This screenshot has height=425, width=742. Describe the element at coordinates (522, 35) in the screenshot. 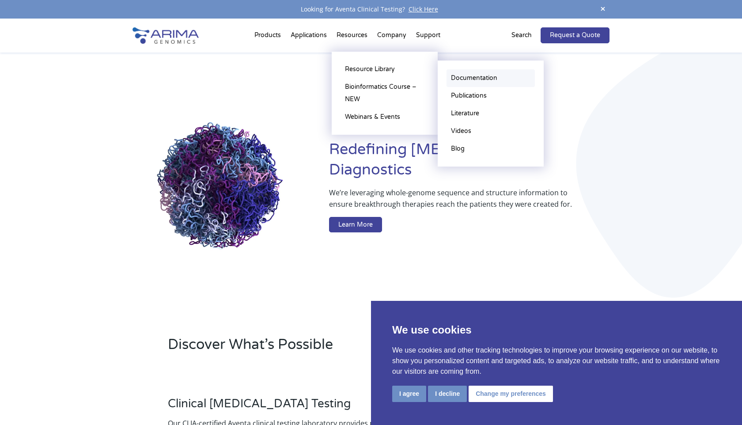

I see `p: Search` at that location.